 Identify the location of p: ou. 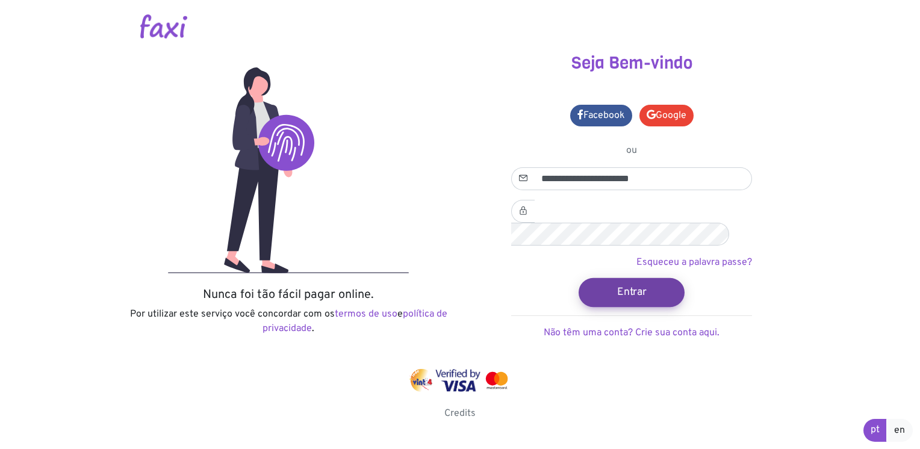
(632, 151).